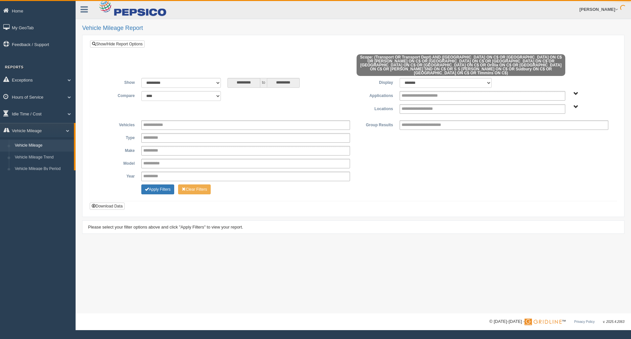 This screenshot has width=631, height=339. What do you see at coordinates (43, 157) in the screenshot?
I see `a: Vehicle Mileage Trend` at bounding box center [43, 157].